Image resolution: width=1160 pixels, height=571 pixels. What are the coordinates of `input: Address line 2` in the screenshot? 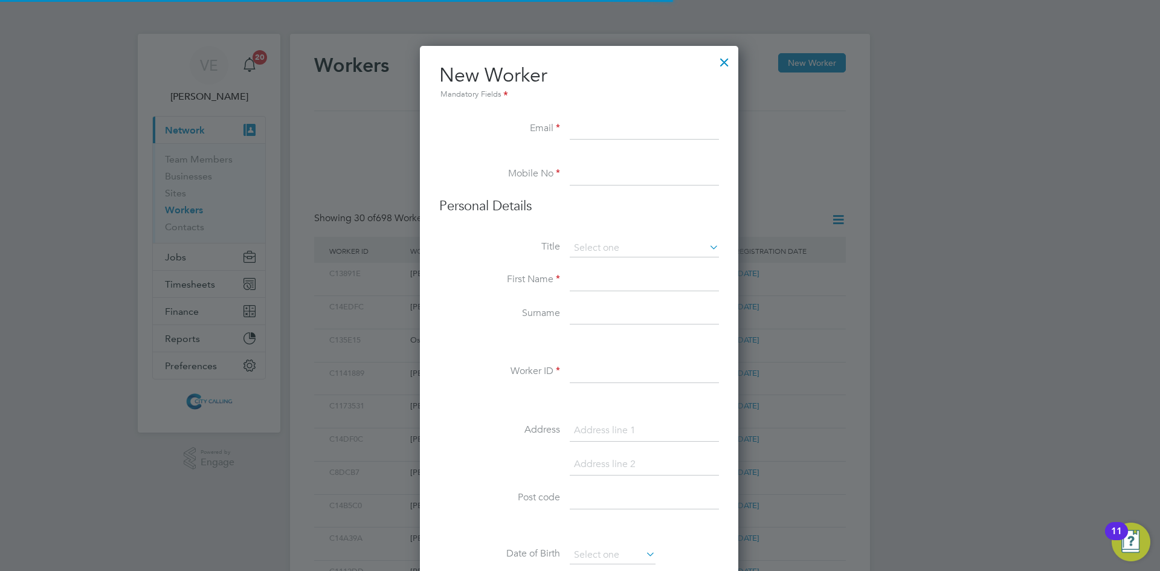 It's located at (644, 464).